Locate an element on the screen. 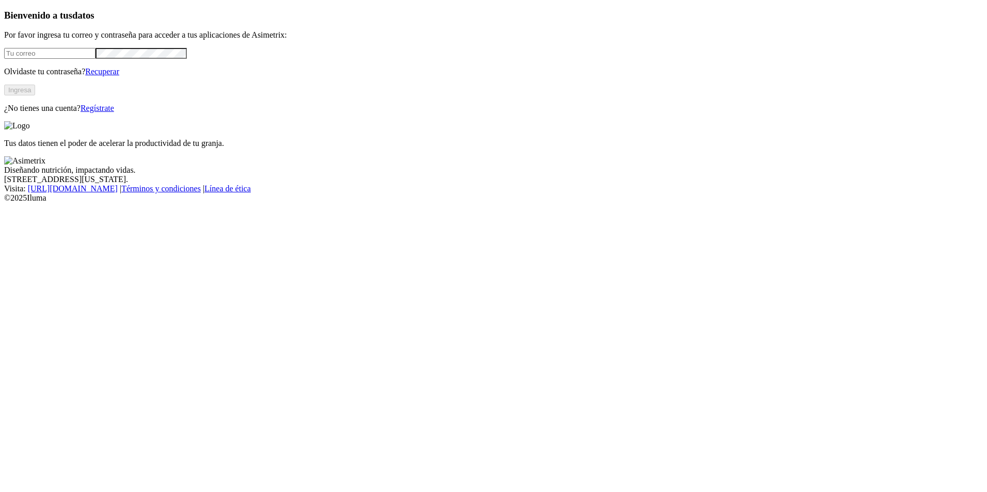 This screenshot has width=987, height=492. p: Por favor ingresa tu correo y contraseña para acceder a tus aplicaciones de Asimetrix: is located at coordinates (493, 35).